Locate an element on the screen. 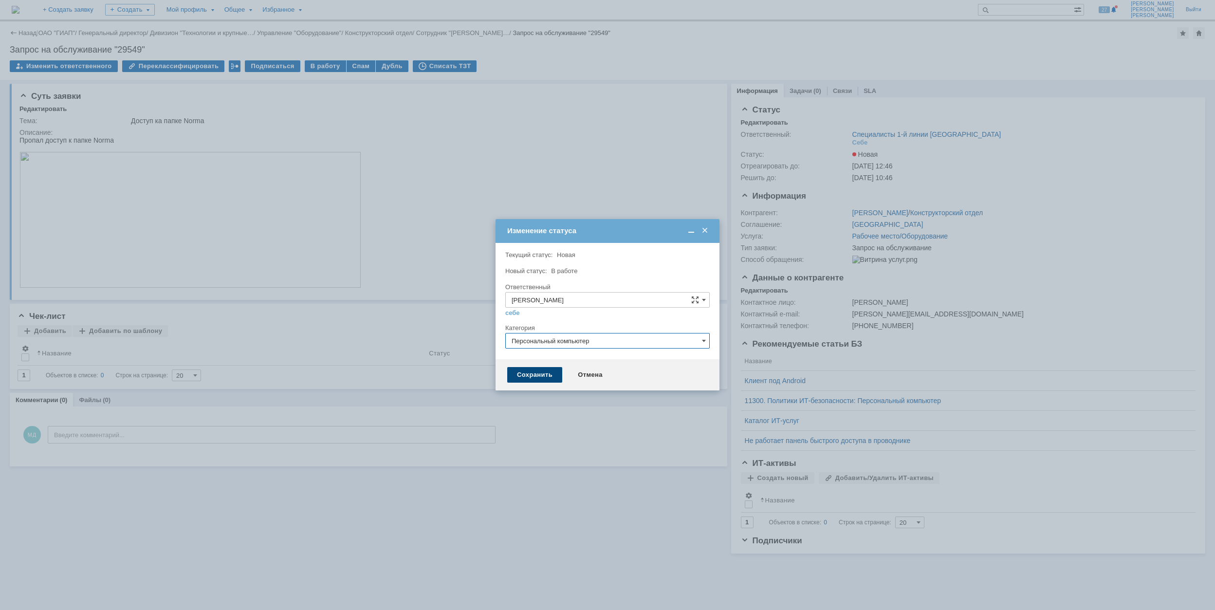 The height and width of the screenshot is (610, 1215). a: себе is located at coordinates (513, 313).